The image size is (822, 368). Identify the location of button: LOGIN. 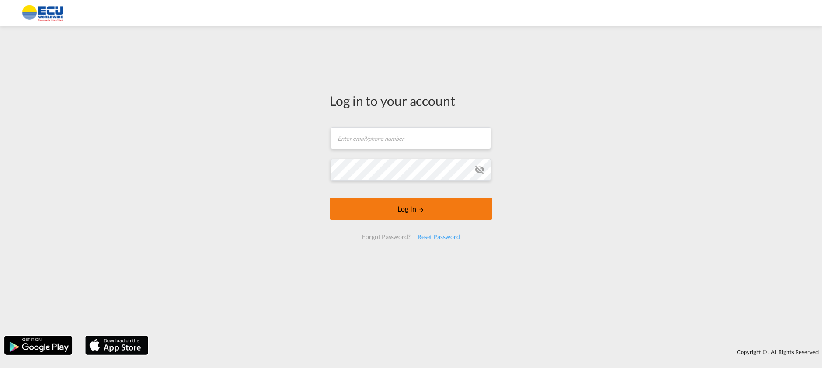
(411, 209).